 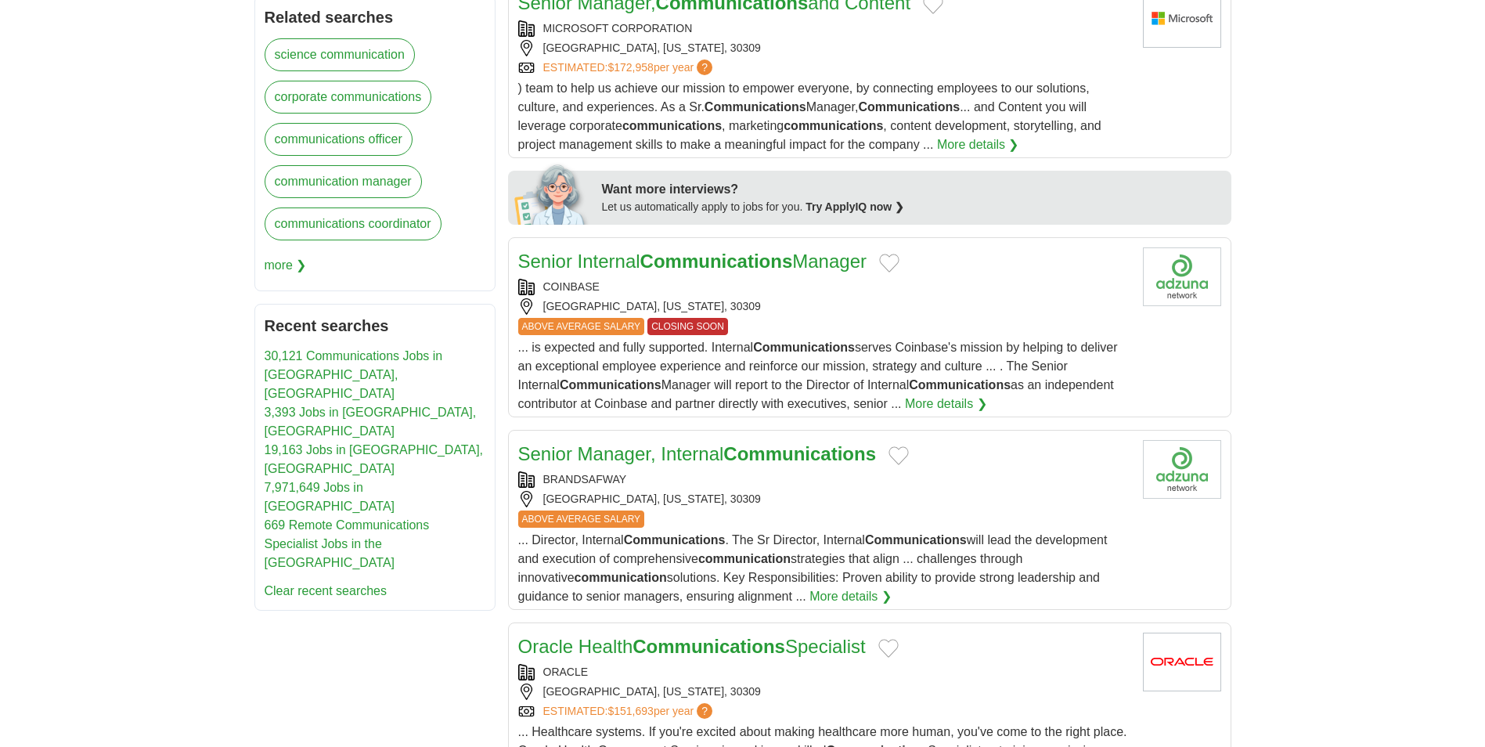 I want to click on span: $151,693, so click(x=630, y=711).